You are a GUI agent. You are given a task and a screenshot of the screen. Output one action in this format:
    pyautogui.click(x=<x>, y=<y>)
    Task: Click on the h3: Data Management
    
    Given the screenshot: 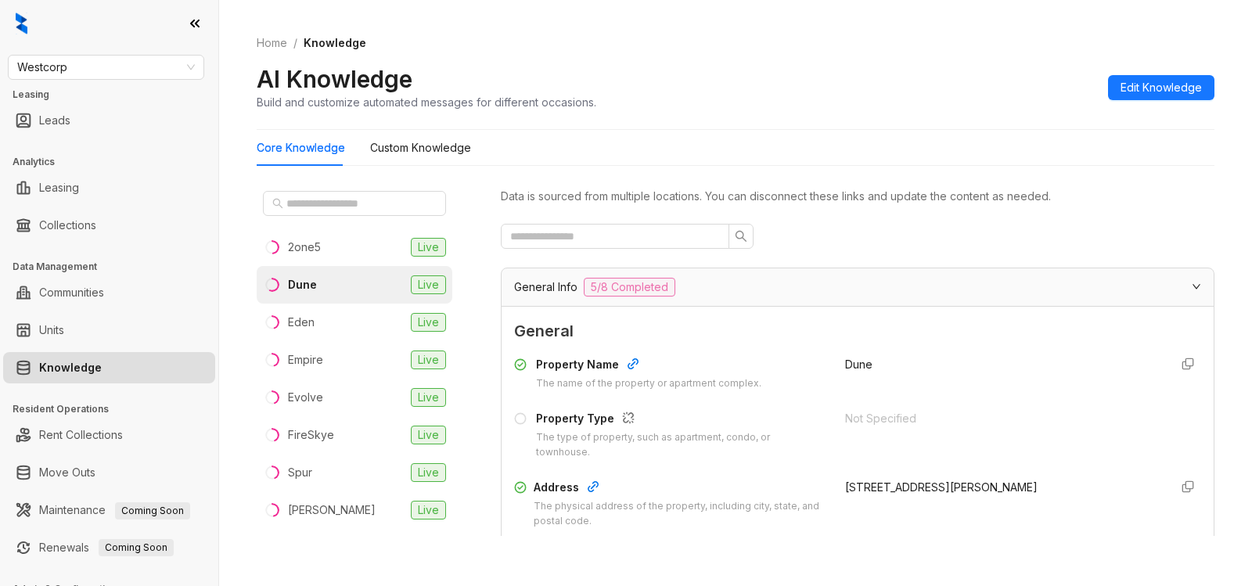 What is the action you would take?
    pyautogui.click(x=115, y=267)
    